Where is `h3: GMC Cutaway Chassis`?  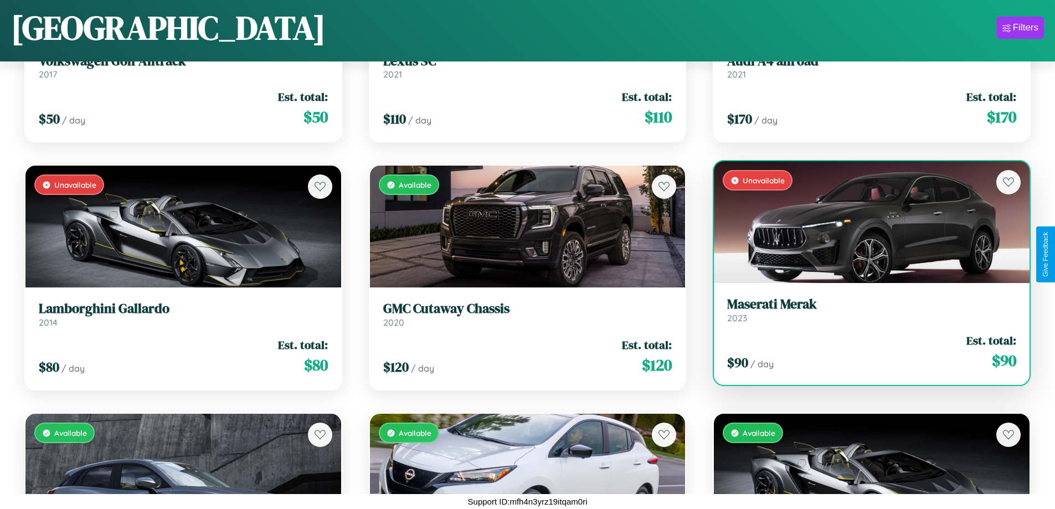
h3: GMC Cutaway Chassis is located at coordinates (528, 308).